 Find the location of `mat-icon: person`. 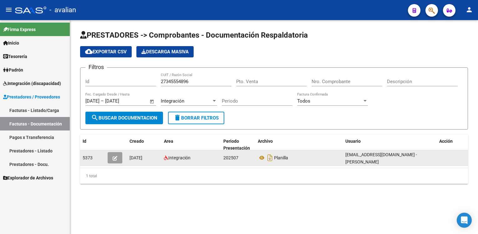

mat-icon: person is located at coordinates (470, 10).